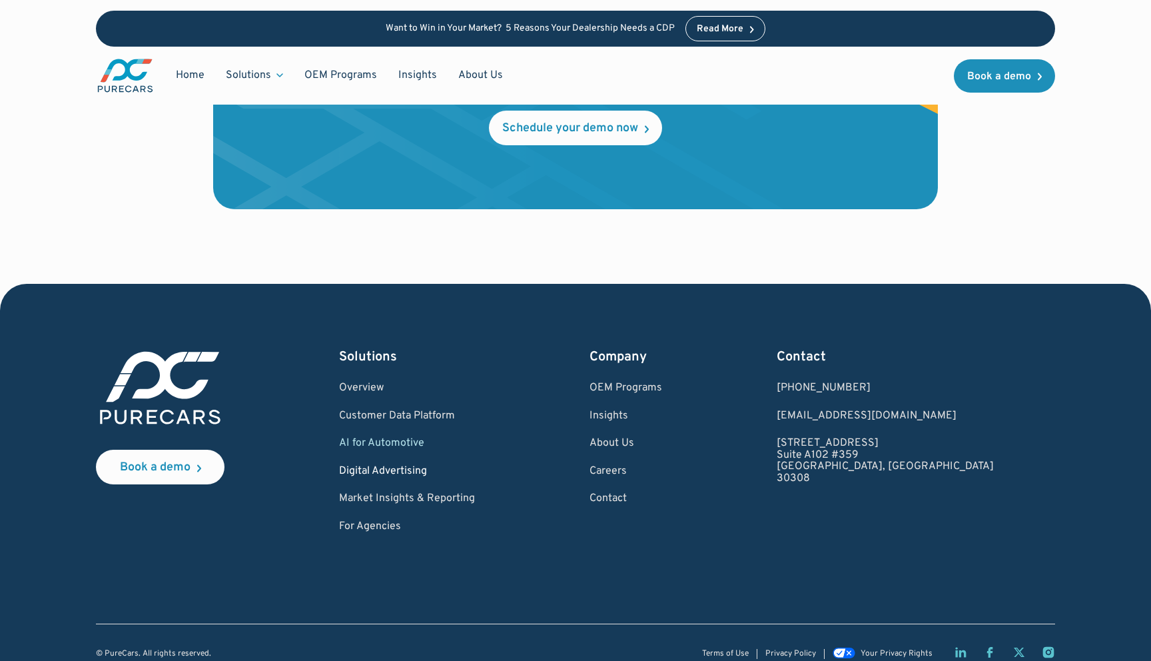 The height and width of the screenshot is (661, 1151). I want to click on a: Terms of Use, so click(725, 653).